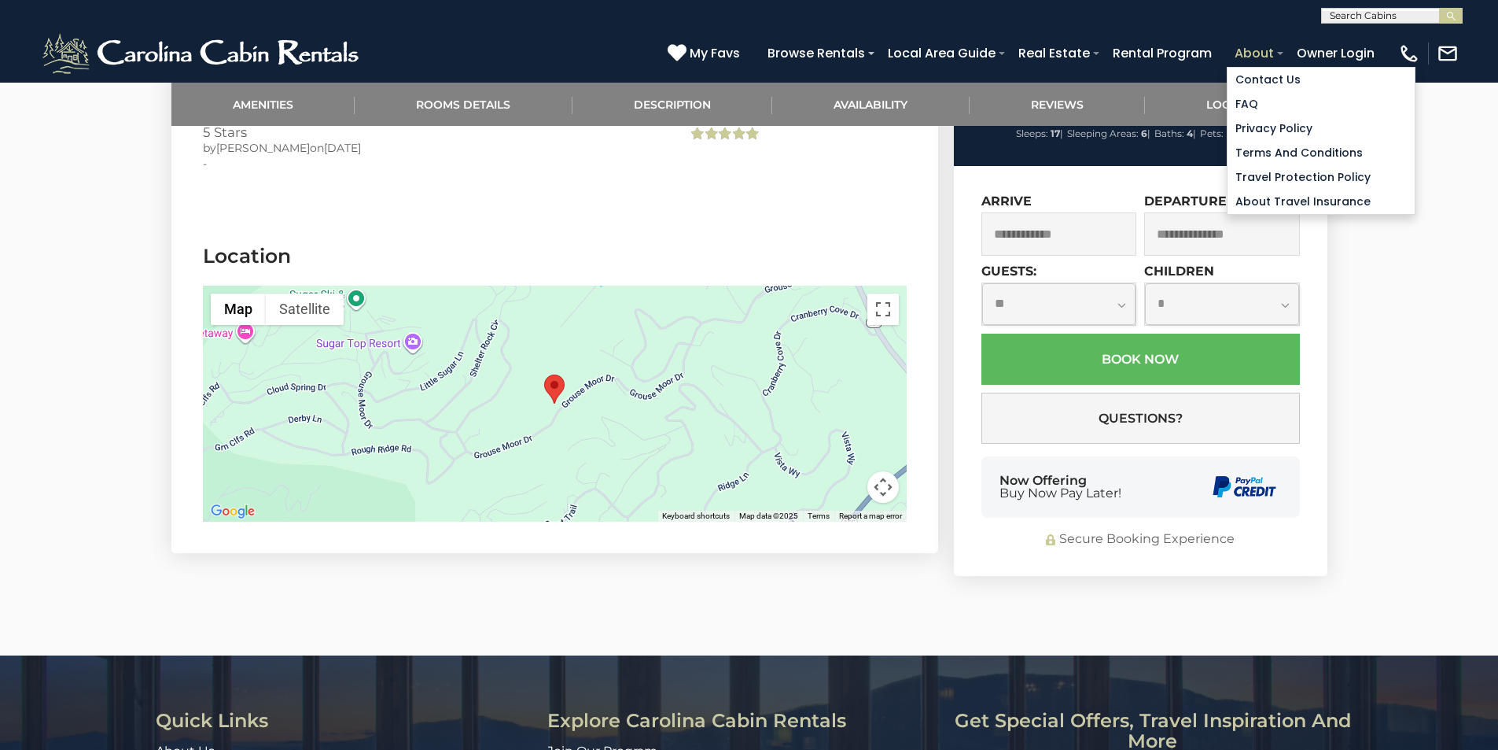 The width and height of the screenshot is (1498, 750). What do you see at coordinates (263, 104) in the screenshot?
I see `a: Amenities` at bounding box center [263, 104].